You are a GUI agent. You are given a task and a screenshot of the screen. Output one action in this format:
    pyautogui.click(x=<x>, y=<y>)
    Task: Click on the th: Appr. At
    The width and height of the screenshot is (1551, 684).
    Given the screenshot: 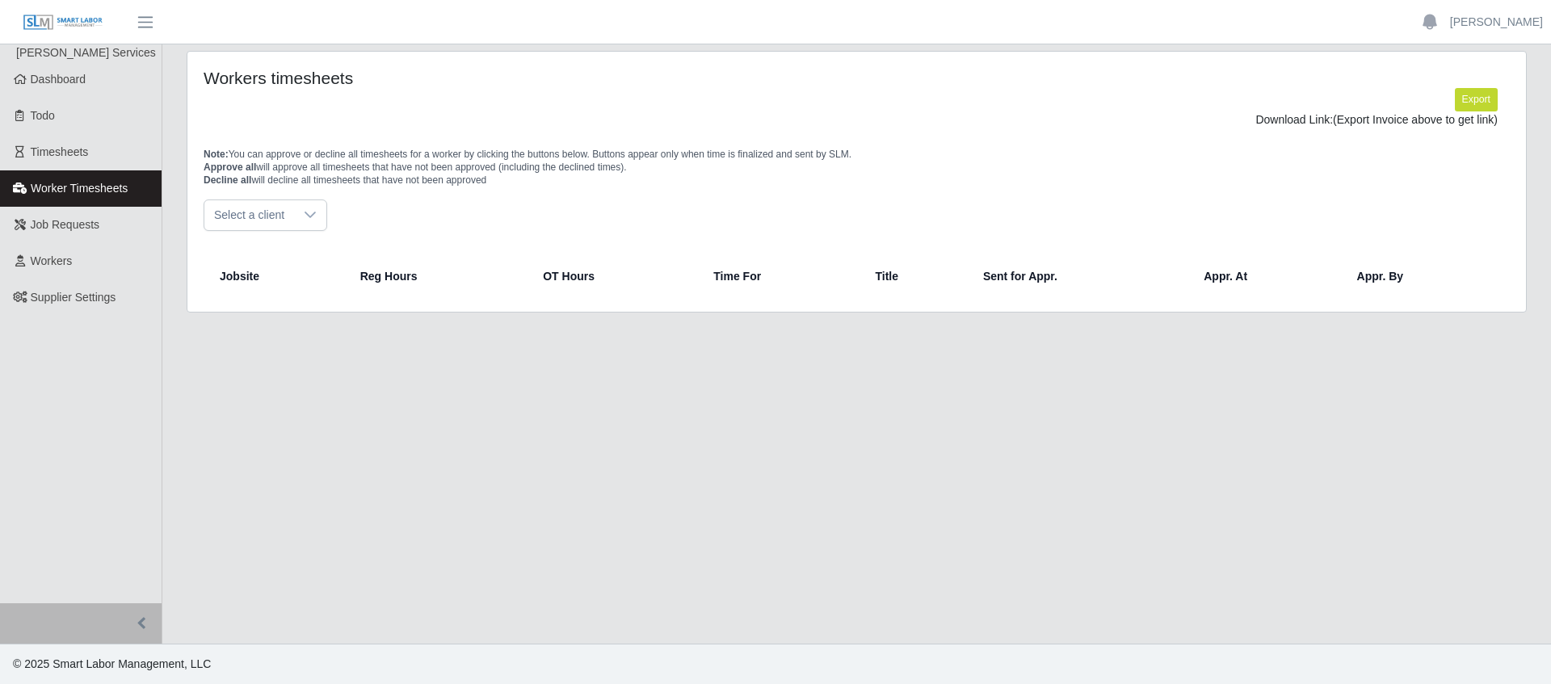 What is the action you would take?
    pyautogui.click(x=1267, y=276)
    